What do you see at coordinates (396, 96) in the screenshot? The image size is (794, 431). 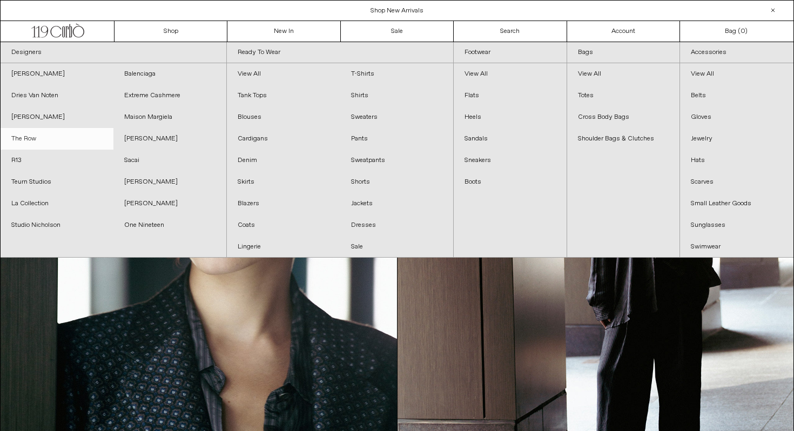 I see `a: Shirts` at bounding box center [396, 96].